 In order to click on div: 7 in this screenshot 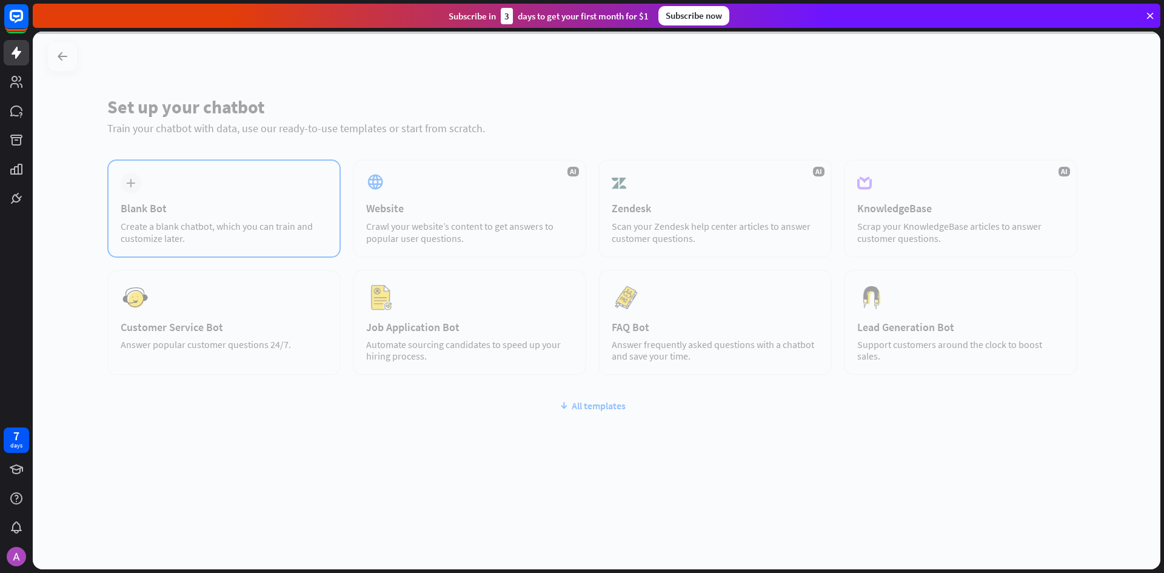, I will do `click(16, 436)`.